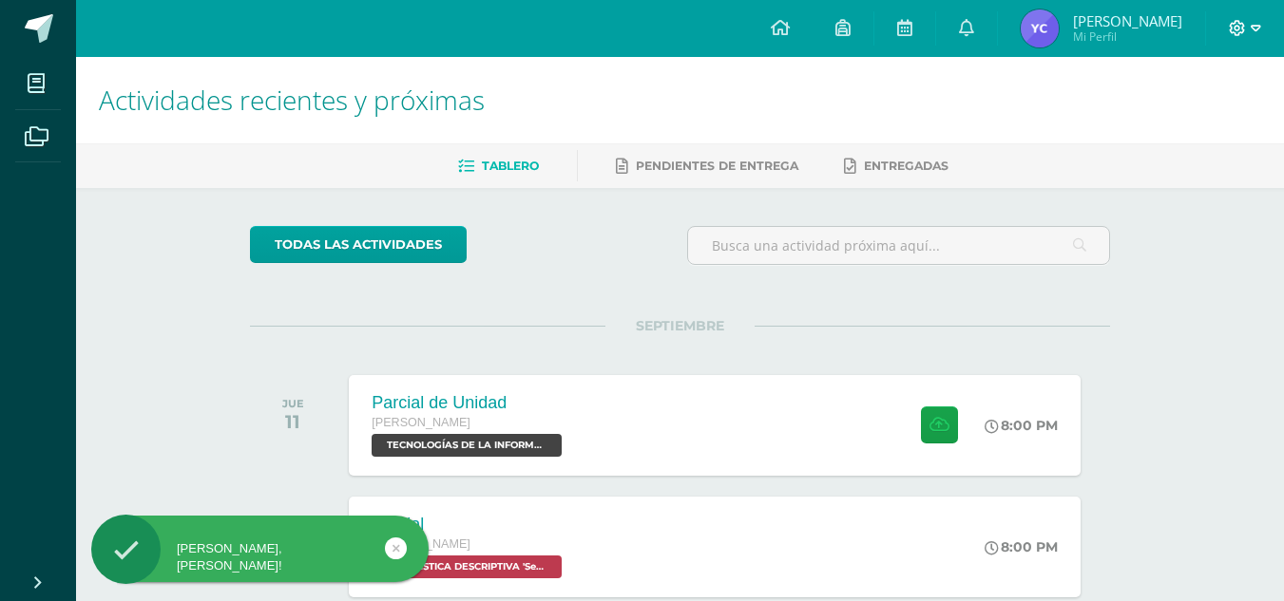 The height and width of the screenshot is (601, 1284). I want to click on a: Tablero, so click(498, 166).